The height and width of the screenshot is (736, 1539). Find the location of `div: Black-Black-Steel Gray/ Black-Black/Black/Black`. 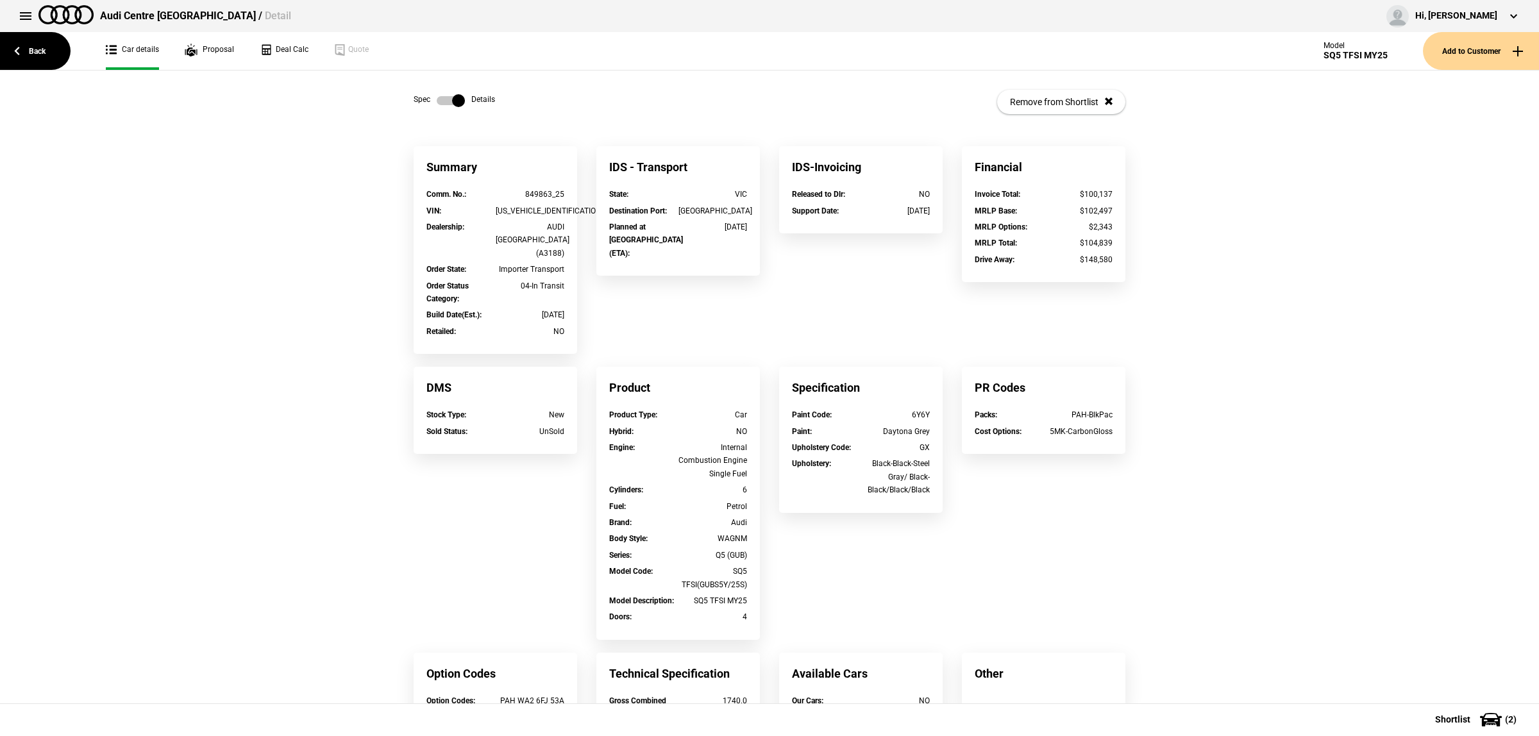

div: Black-Black-Steel Gray/ Black-Black/Black/Black is located at coordinates (896, 476).